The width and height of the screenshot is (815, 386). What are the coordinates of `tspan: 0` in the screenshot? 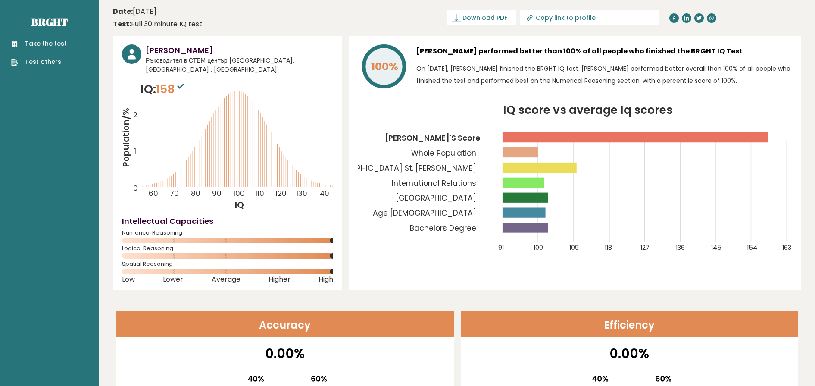 It's located at (135, 188).